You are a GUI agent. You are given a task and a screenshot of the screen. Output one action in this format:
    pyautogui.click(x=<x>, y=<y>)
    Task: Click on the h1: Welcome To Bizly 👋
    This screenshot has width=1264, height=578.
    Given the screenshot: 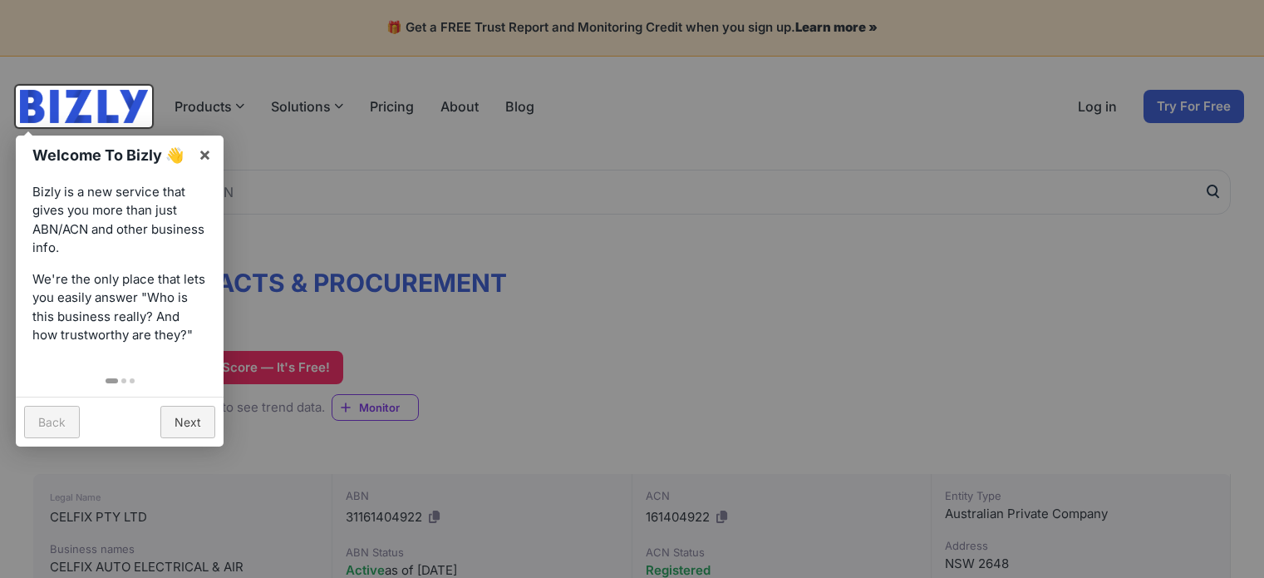 What is the action you would take?
    pyautogui.click(x=111, y=155)
    